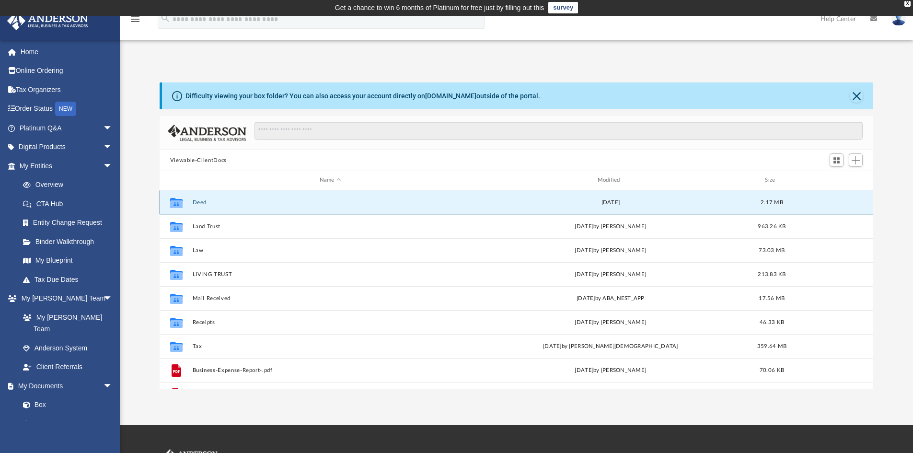 The width and height of the screenshot is (913, 453). I want to click on a: Binder Walkthrough, so click(70, 242).